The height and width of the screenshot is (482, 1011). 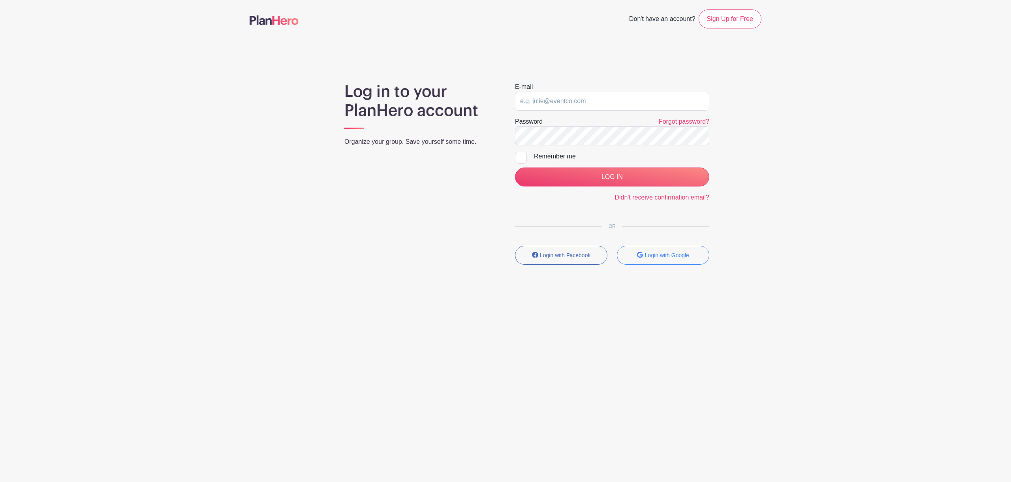 I want to click on span: Don't have an account?, so click(x=662, y=20).